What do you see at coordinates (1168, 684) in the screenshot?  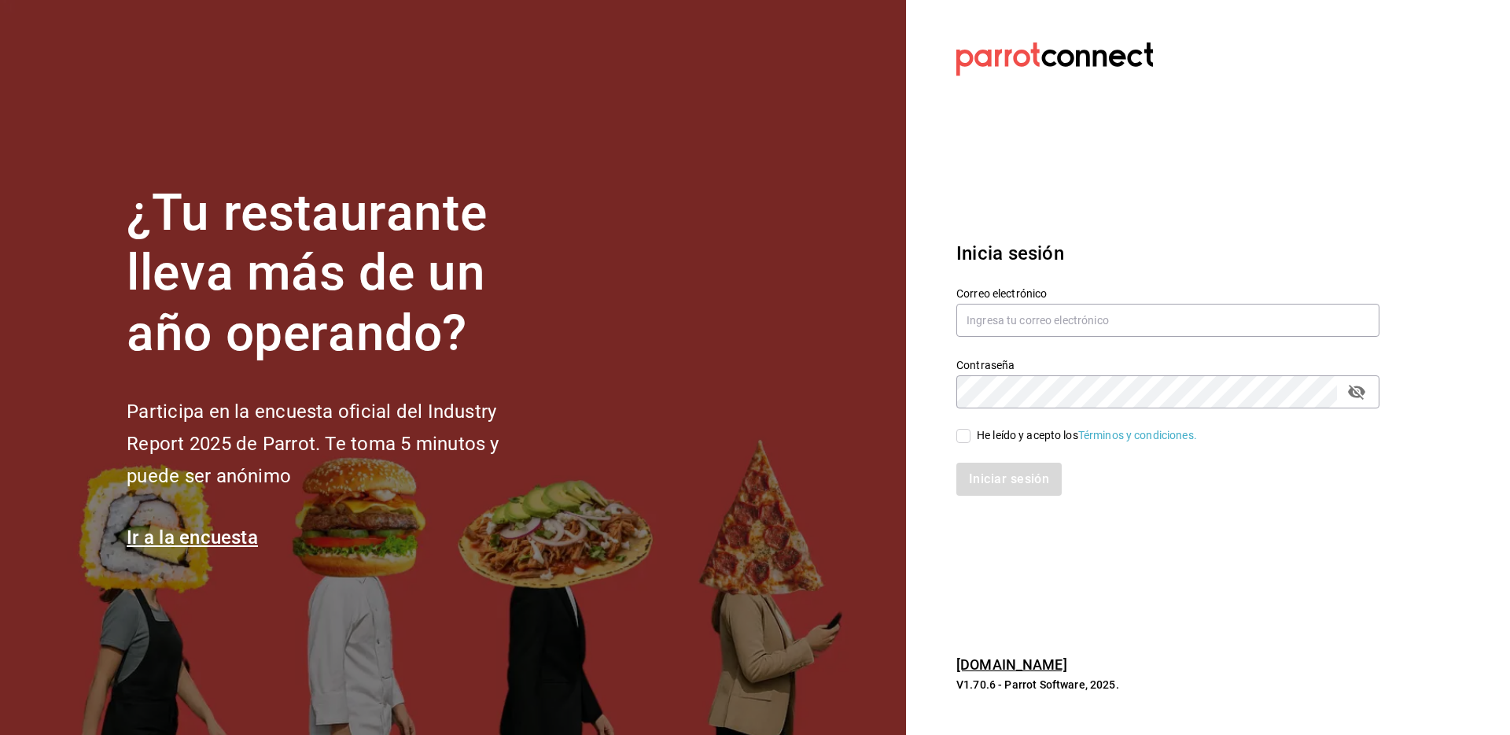 I see `p: V1.70.6 - Parrot Software, 2025.` at bounding box center [1168, 684].